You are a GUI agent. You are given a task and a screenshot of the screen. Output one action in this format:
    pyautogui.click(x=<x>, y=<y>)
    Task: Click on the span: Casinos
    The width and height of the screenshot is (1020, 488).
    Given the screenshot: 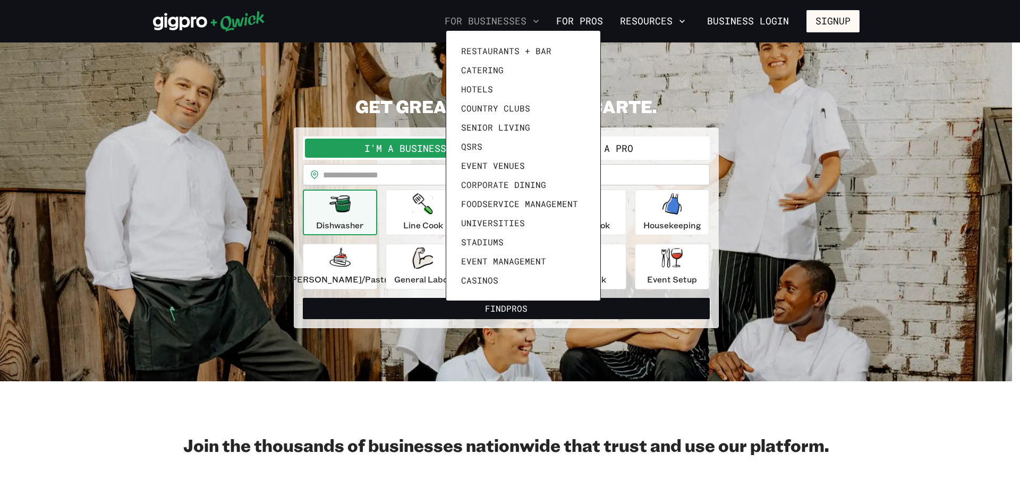 What is the action you would take?
    pyautogui.click(x=480, y=281)
    